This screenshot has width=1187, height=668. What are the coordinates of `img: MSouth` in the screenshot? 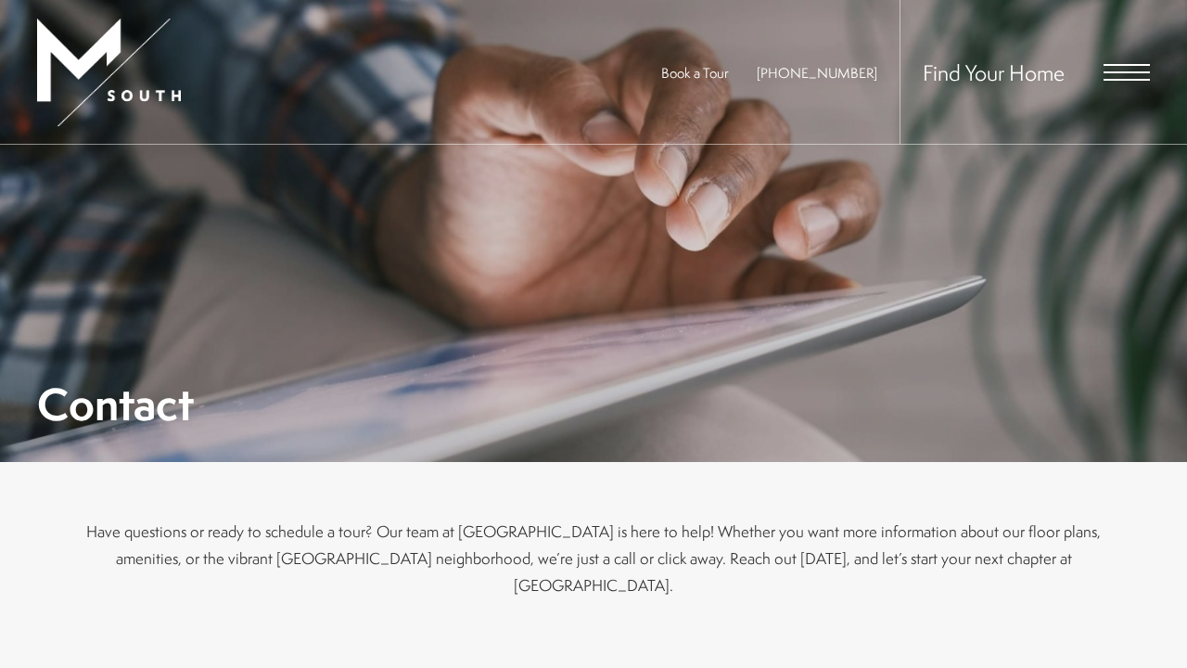 It's located at (108, 72).